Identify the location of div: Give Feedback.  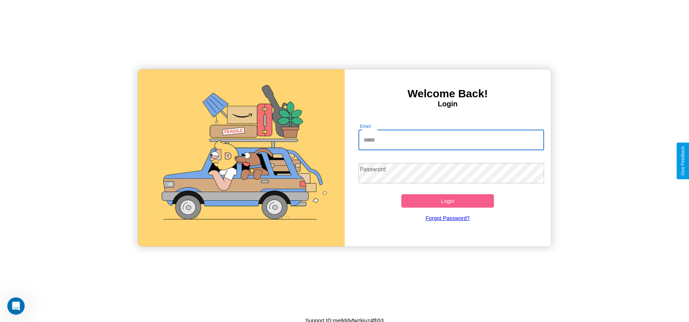
(683, 161).